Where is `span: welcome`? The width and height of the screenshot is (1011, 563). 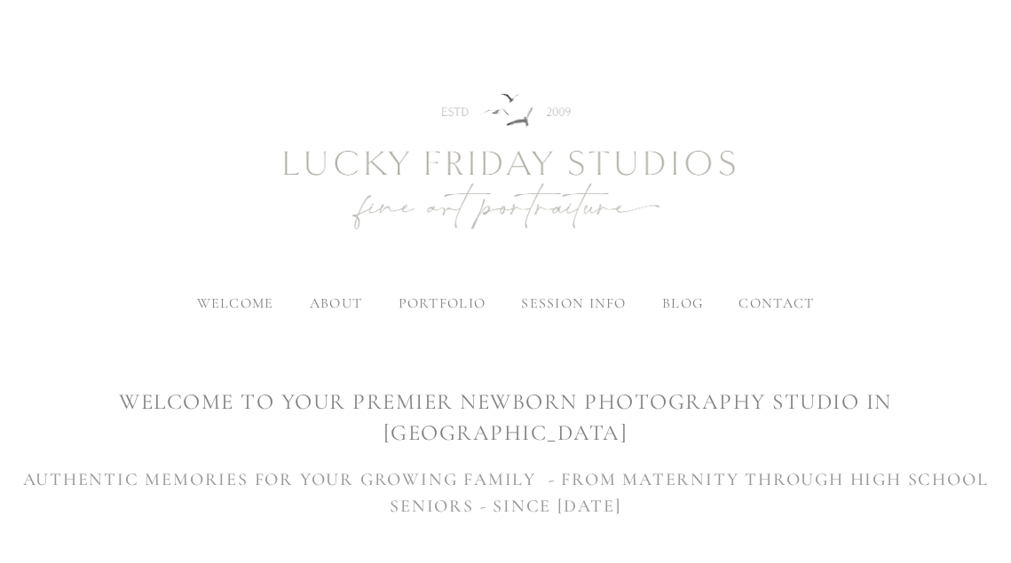
span: welcome is located at coordinates (235, 303).